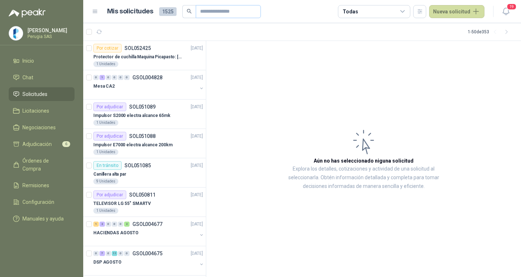 This screenshot has height=277, width=521. I want to click on span: Manuales y ayuda, so click(43, 219).